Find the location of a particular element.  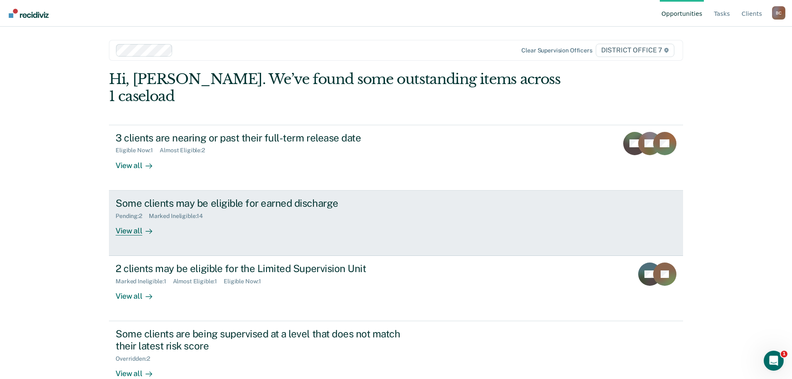

span: DISTRICT OFFICE 7 is located at coordinates (635, 50).